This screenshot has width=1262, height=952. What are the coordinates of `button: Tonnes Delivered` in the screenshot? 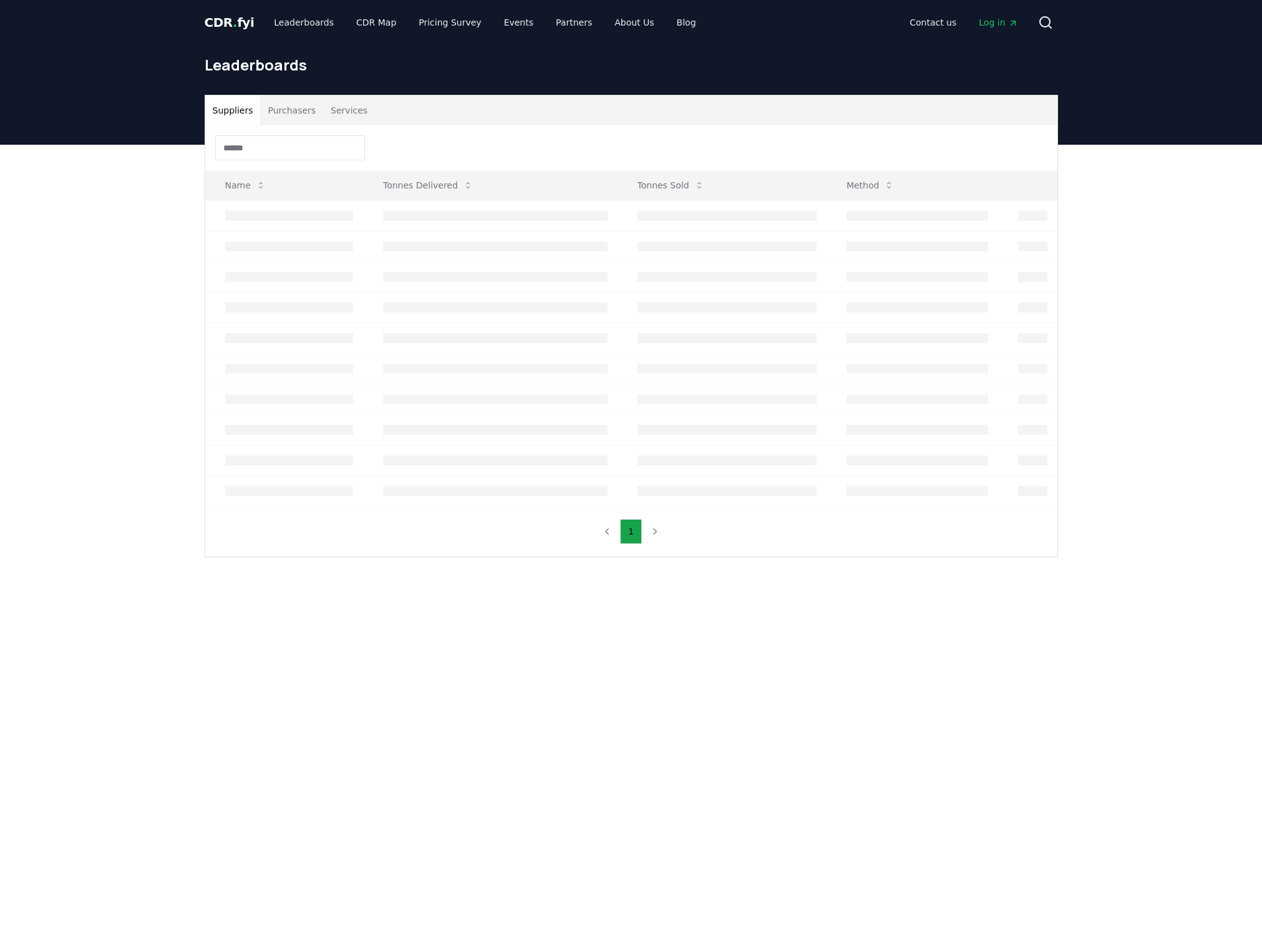 It's located at (428, 186).